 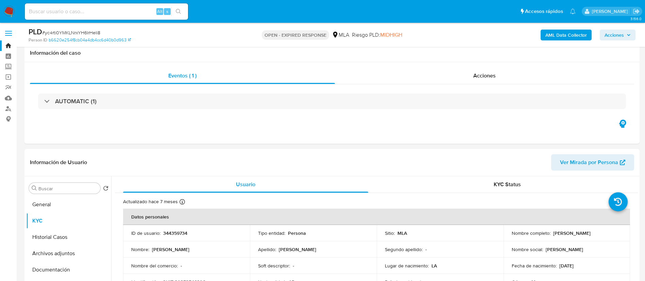 What do you see at coordinates (106, 189) in the screenshot?
I see `button: Volver al orden por defecto` at bounding box center [106, 189].